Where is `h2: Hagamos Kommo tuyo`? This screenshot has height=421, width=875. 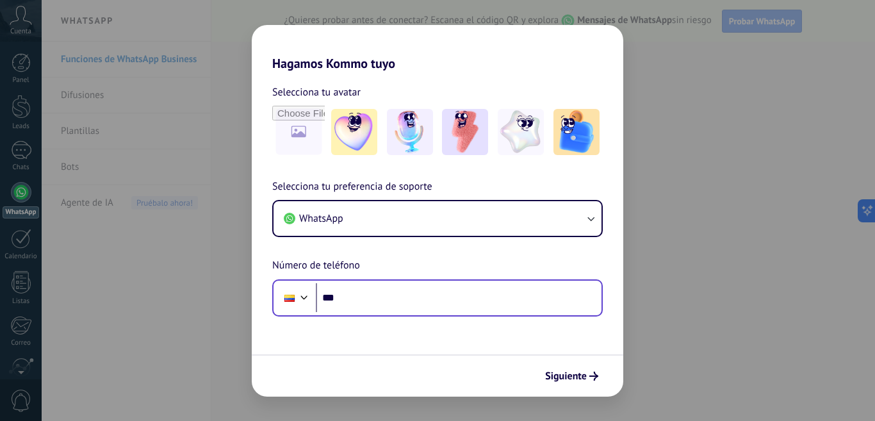 h2: Hagamos Kommo tuyo is located at coordinates (438, 48).